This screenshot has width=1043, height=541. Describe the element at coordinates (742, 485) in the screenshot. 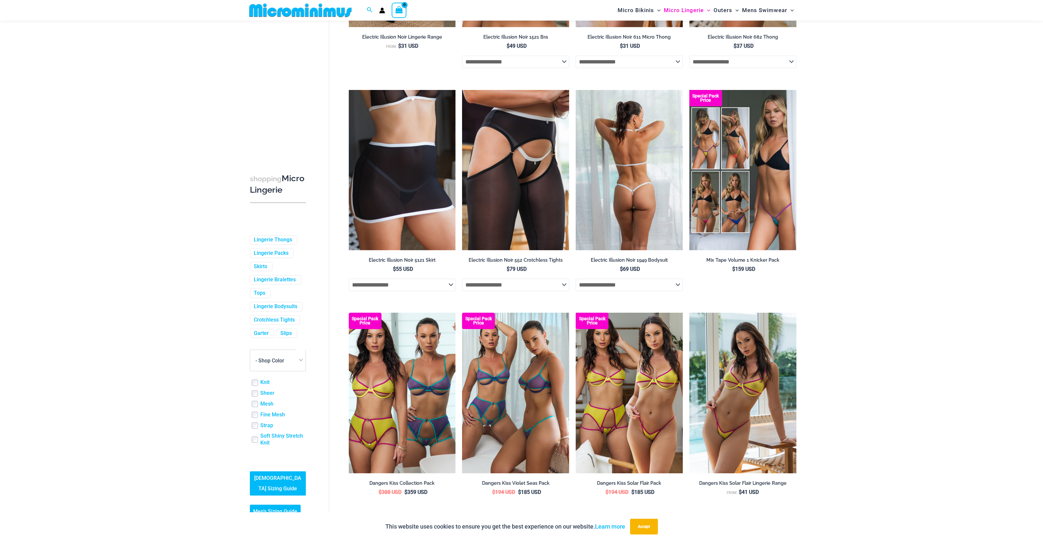

I see `a: Dangers Kiss Solar Flair Lingerie Range` at that location.